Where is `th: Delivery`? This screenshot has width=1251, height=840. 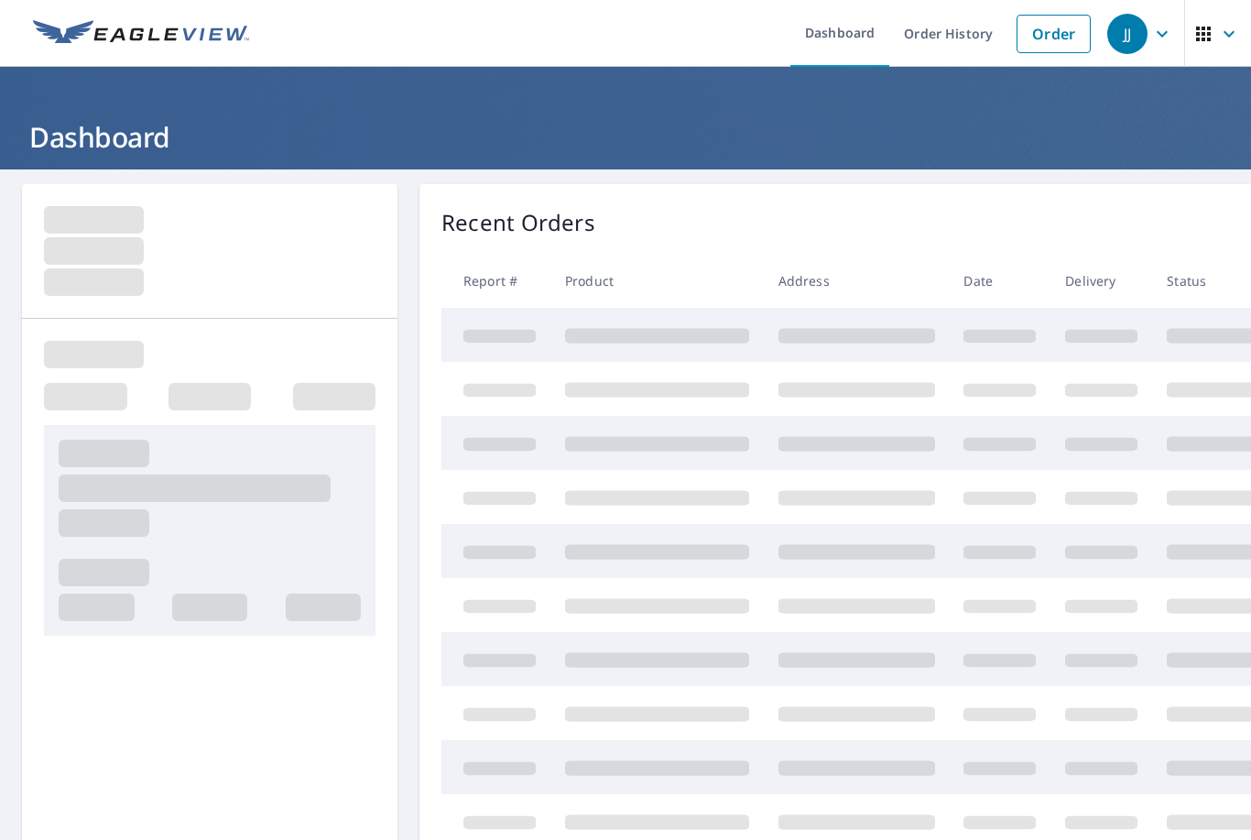 th: Delivery is located at coordinates (1100, 280).